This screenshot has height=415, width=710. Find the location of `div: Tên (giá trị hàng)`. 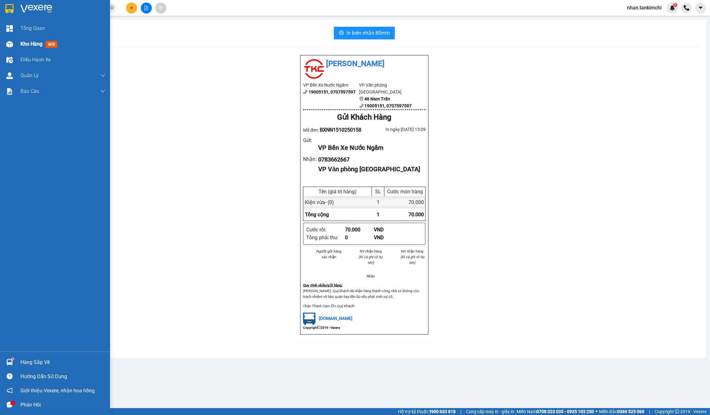

div: Tên (giá trị hàng) is located at coordinates (337, 191).